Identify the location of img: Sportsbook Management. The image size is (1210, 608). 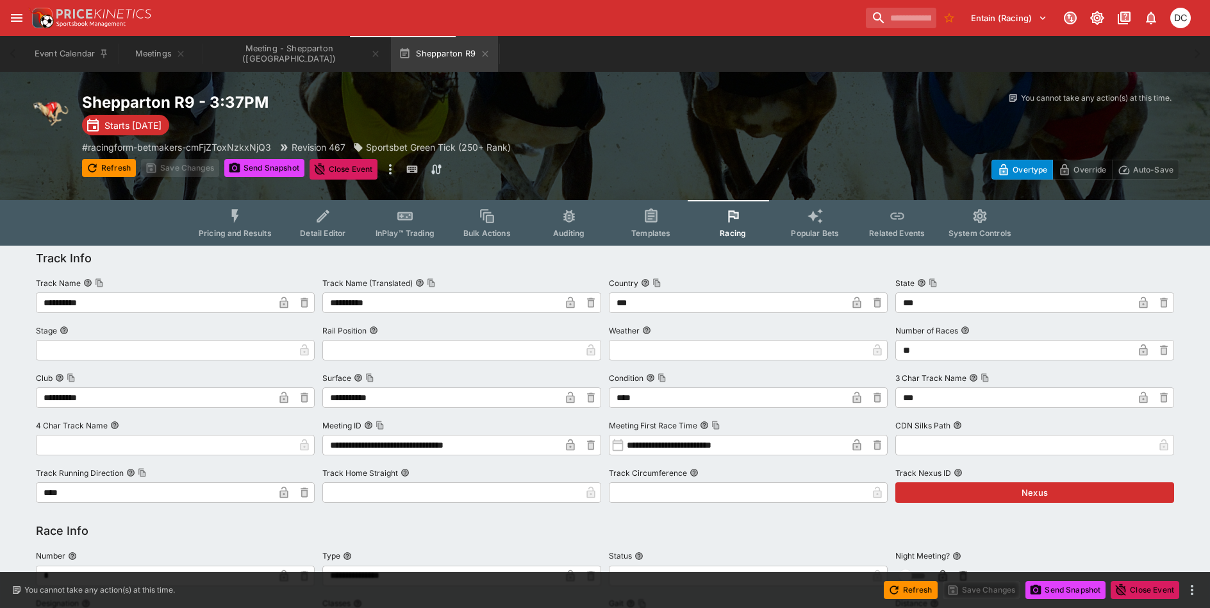
(91, 24).